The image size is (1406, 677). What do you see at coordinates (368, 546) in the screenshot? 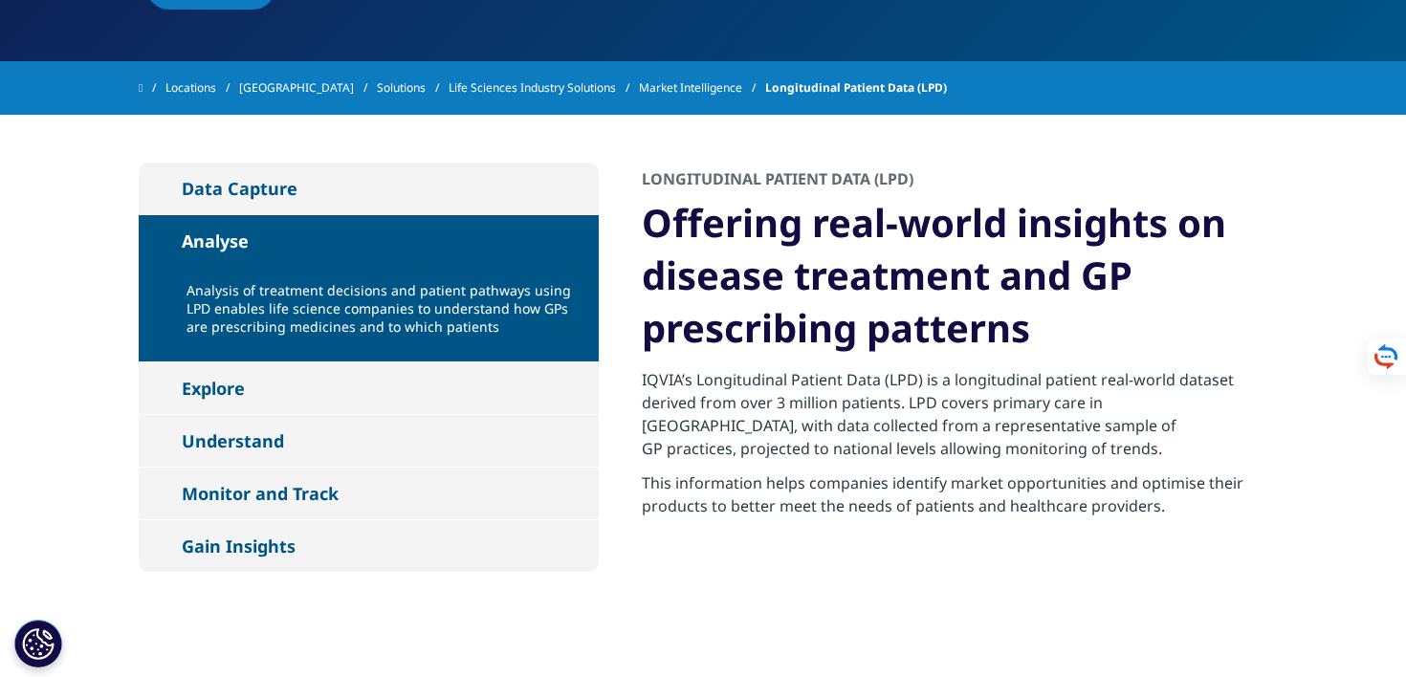
I see `button: Gain Insights` at bounding box center [368, 546].